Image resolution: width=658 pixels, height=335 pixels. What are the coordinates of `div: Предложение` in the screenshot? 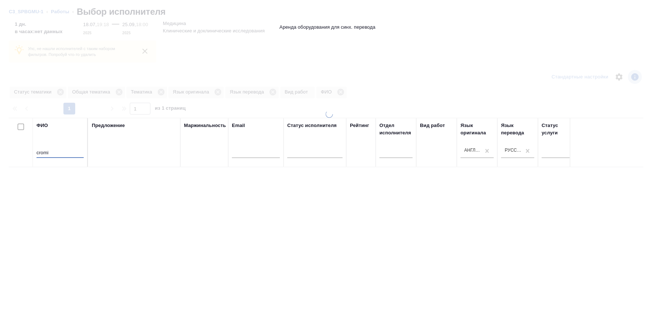 It's located at (108, 126).